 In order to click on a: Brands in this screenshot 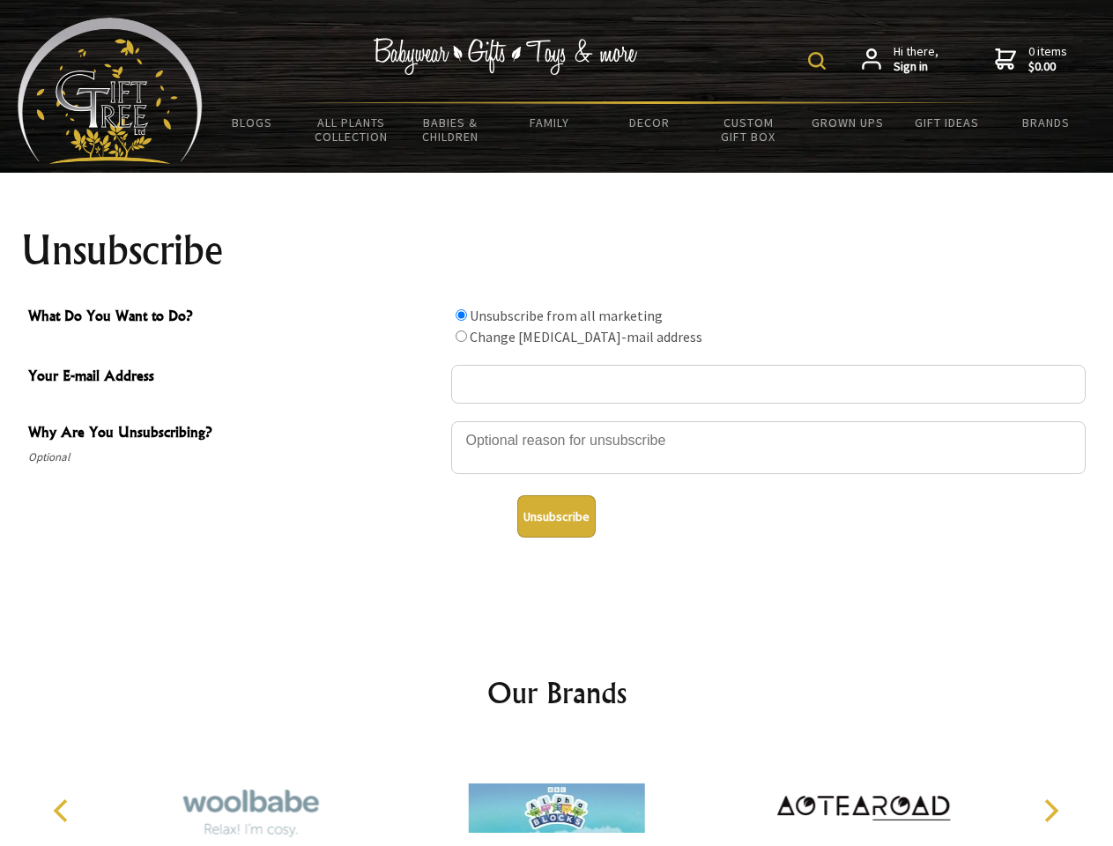, I will do `click(1046, 122)`.